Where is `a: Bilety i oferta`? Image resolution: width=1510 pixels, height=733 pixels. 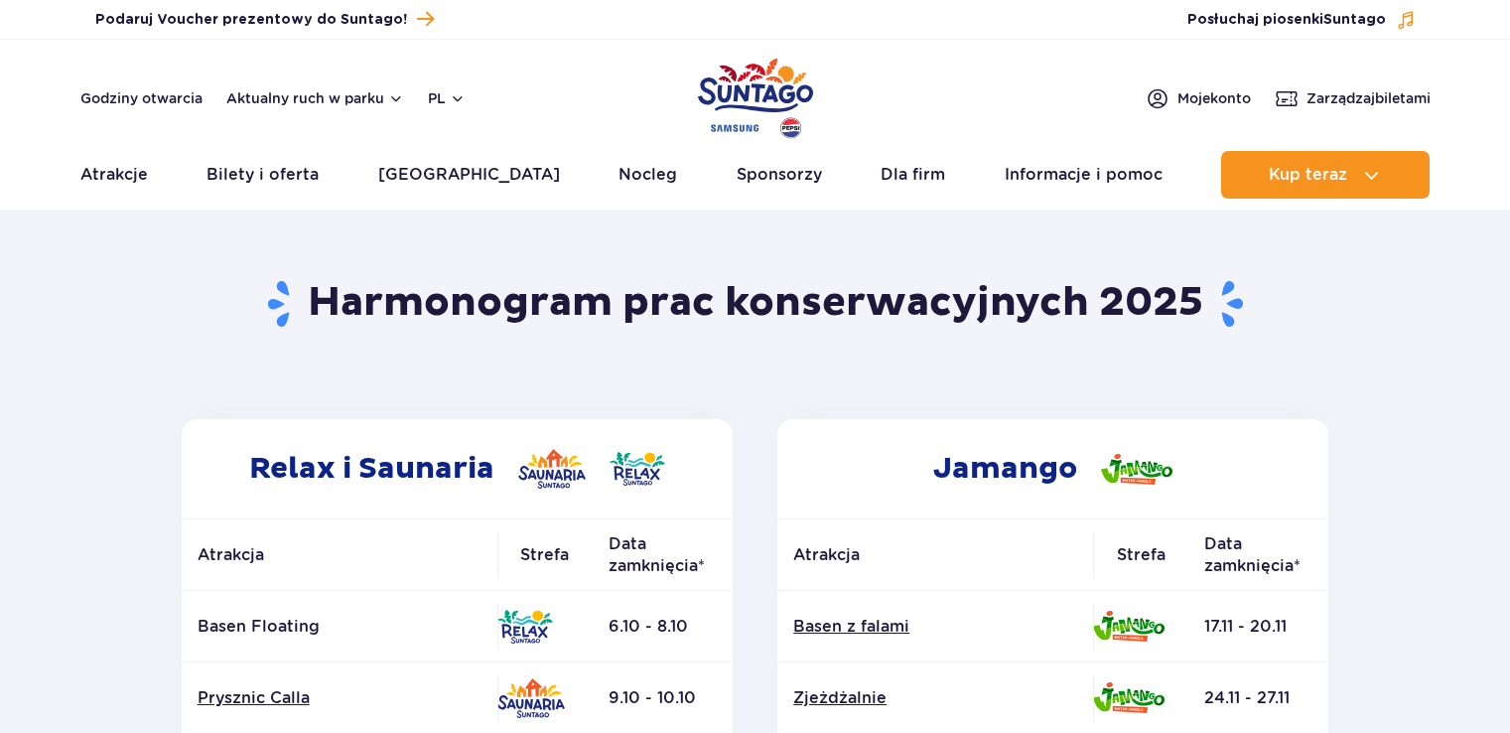
a: Bilety i oferta is located at coordinates (262, 175).